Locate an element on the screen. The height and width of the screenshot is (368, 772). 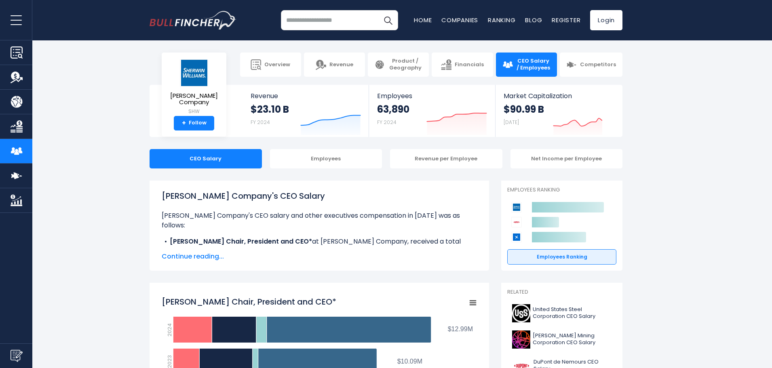
span: Financials is located at coordinates (469, 65).